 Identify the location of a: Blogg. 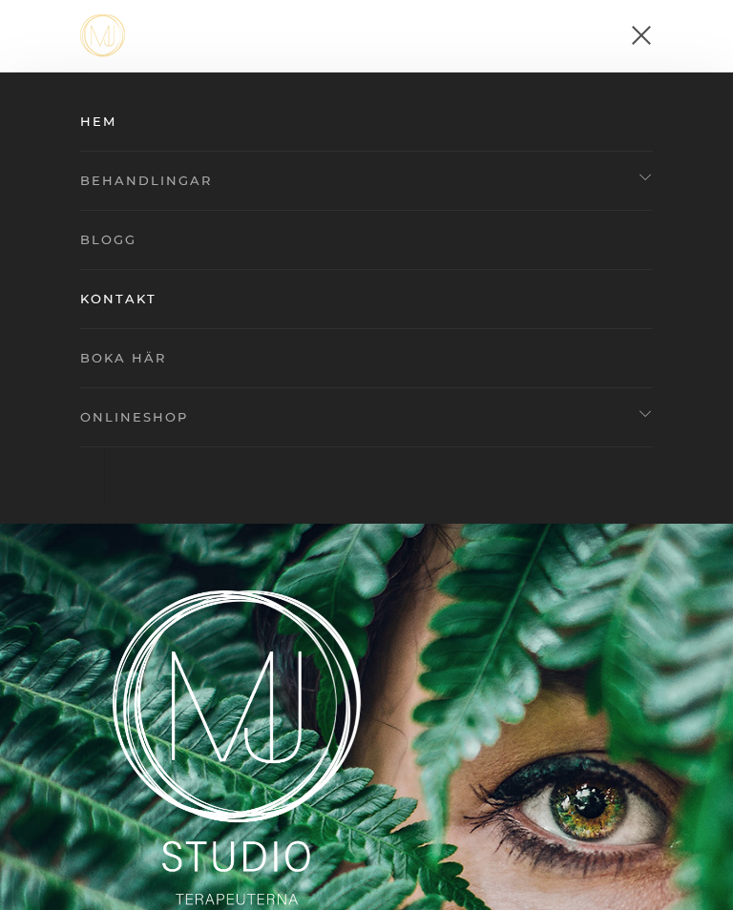
(342, 239).